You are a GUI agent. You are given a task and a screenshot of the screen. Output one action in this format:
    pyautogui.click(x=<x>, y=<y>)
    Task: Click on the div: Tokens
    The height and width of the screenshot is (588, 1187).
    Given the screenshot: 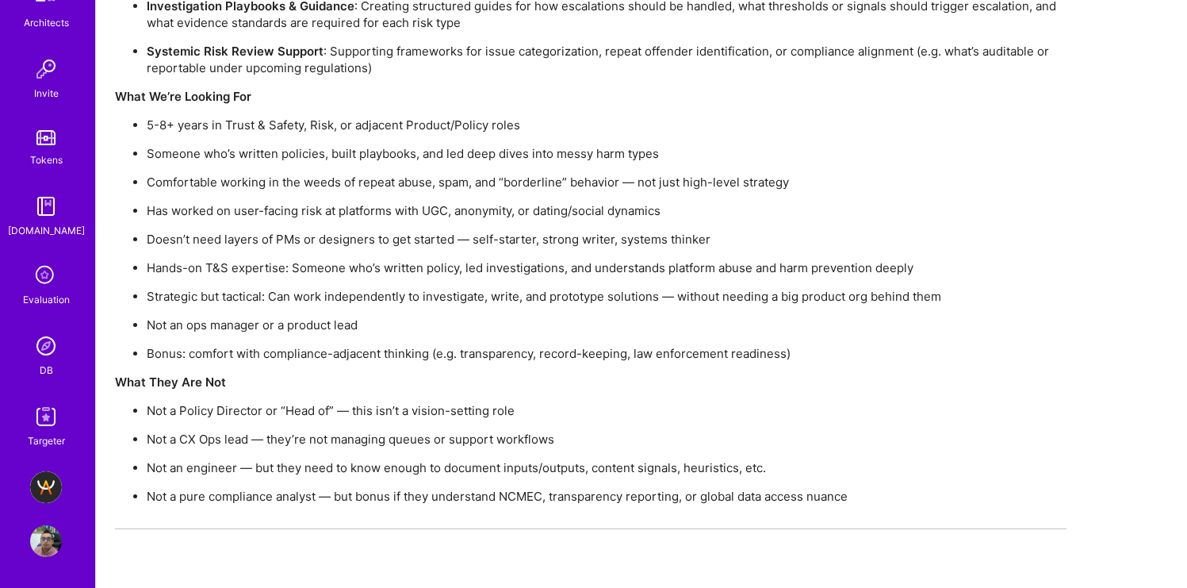 What is the action you would take?
    pyautogui.click(x=46, y=159)
    